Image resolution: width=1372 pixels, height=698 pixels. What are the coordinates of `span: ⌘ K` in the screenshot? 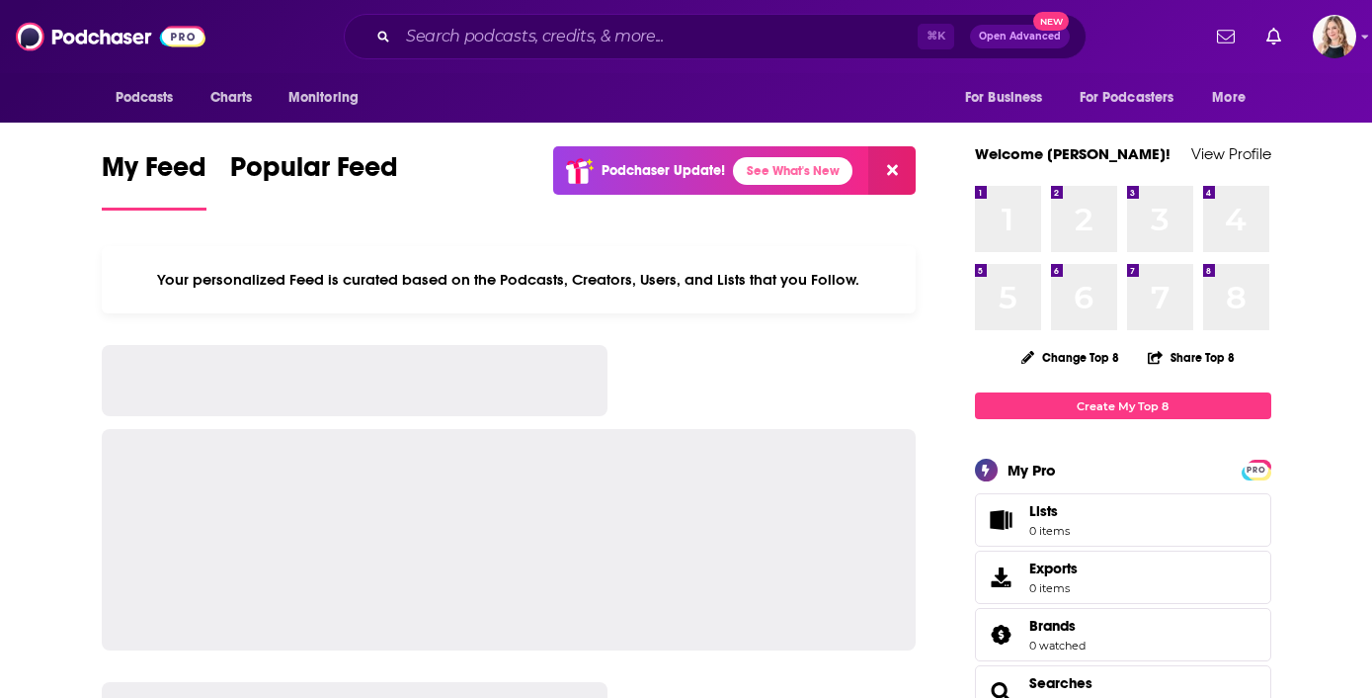 It's located at (936, 37).